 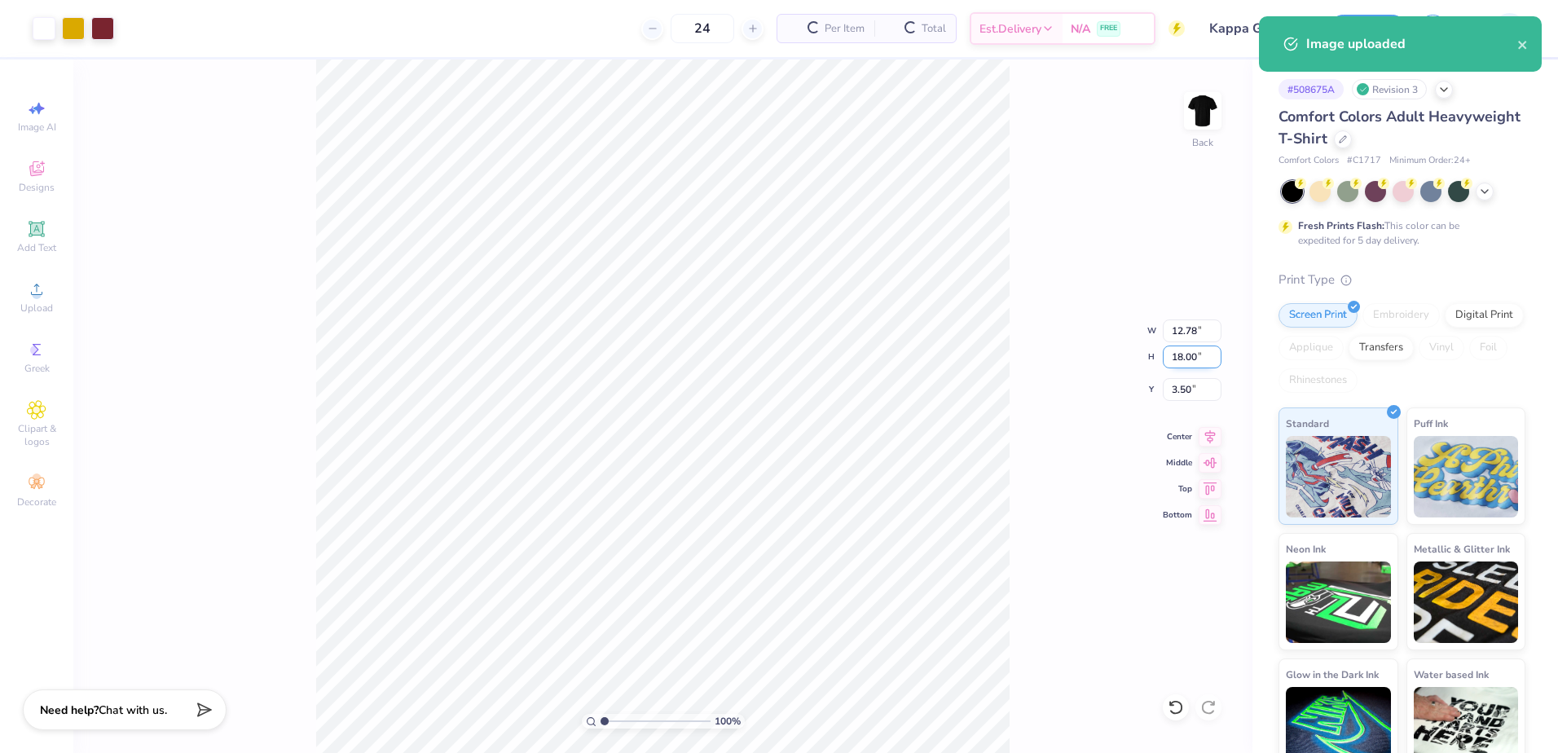 I want to click on img: Standard, so click(x=1338, y=477).